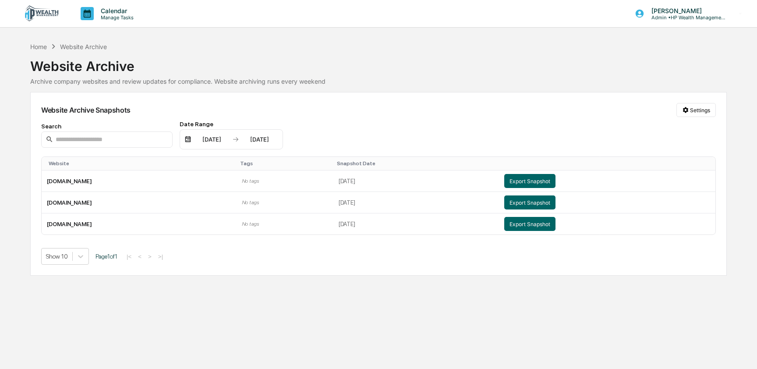 Image resolution: width=757 pixels, height=369 pixels. I want to click on span: Page 1 of 1, so click(107, 256).